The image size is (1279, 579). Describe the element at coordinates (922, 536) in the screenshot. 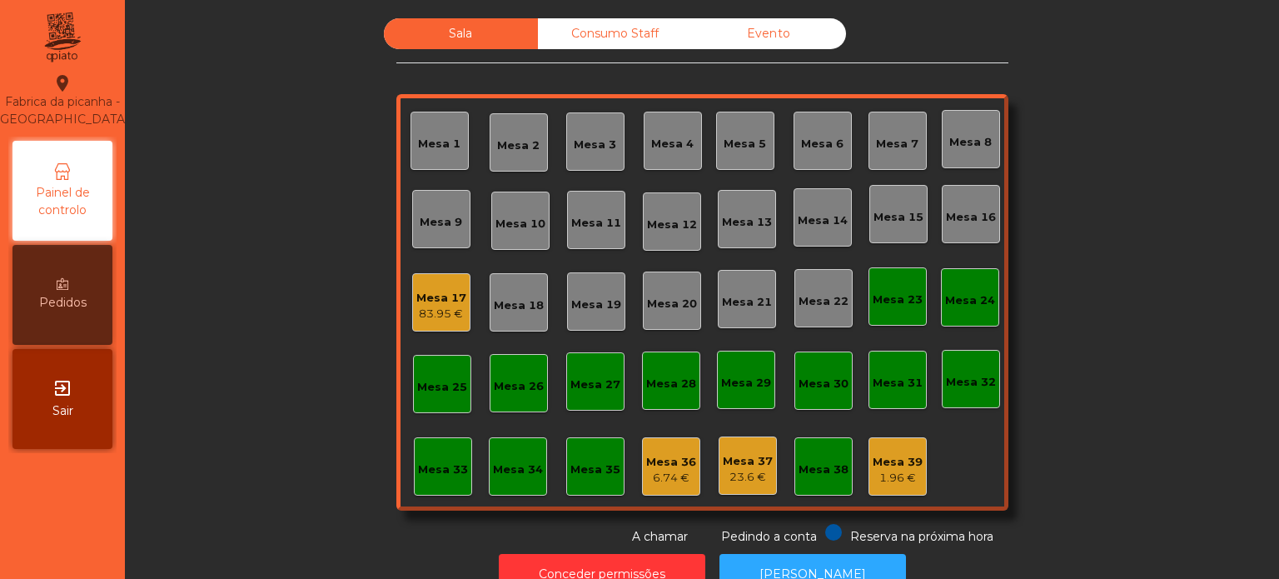

I see `span: Reserva na próxima hora` at that location.